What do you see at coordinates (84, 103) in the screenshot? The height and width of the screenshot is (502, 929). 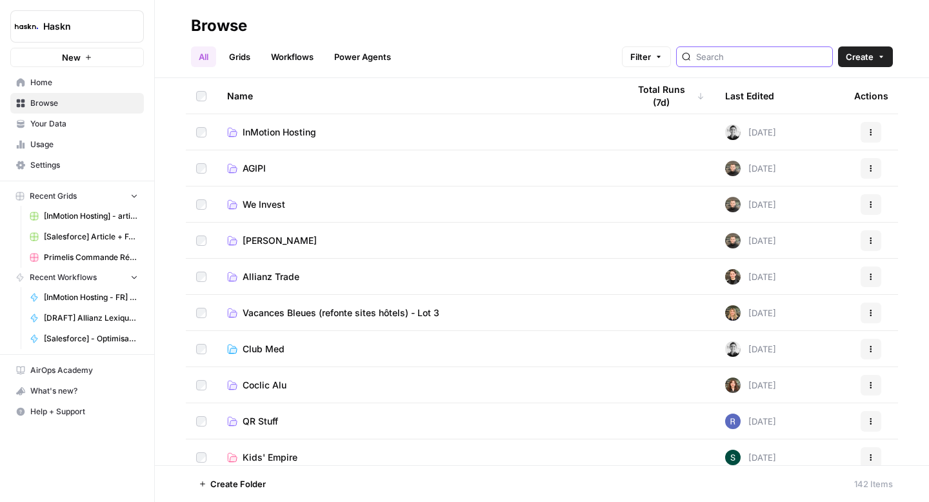 I see `span: Browse` at bounding box center [84, 103].